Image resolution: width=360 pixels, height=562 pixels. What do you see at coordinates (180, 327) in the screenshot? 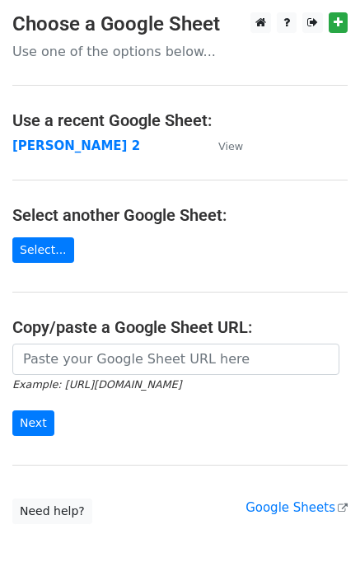
I see `h4: Copy/paste a Google Sheet URL:` at bounding box center [180, 327].